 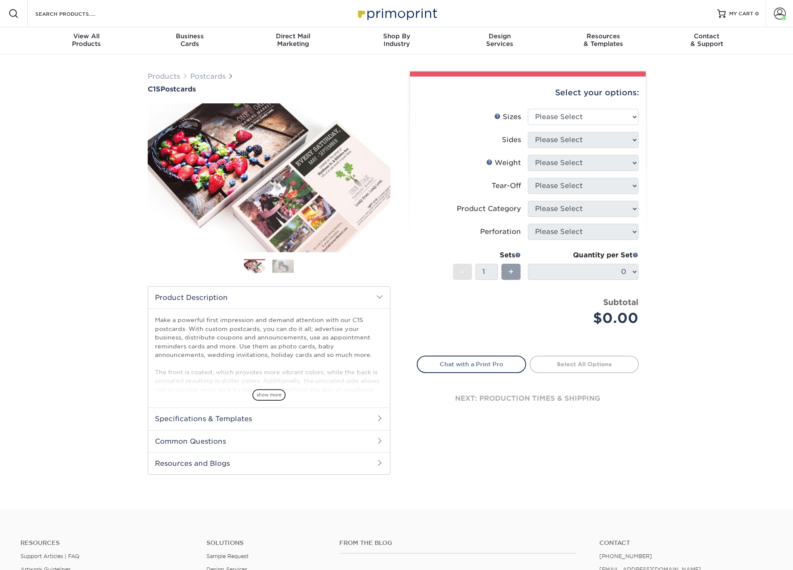 What do you see at coordinates (397, 13) in the screenshot?
I see `img: Primoprint` at bounding box center [397, 13].